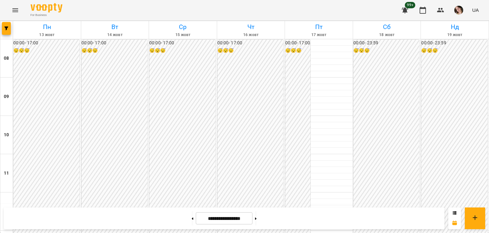 The height and width of the screenshot is (233, 489). I want to click on h6: Пт, so click(319, 27).